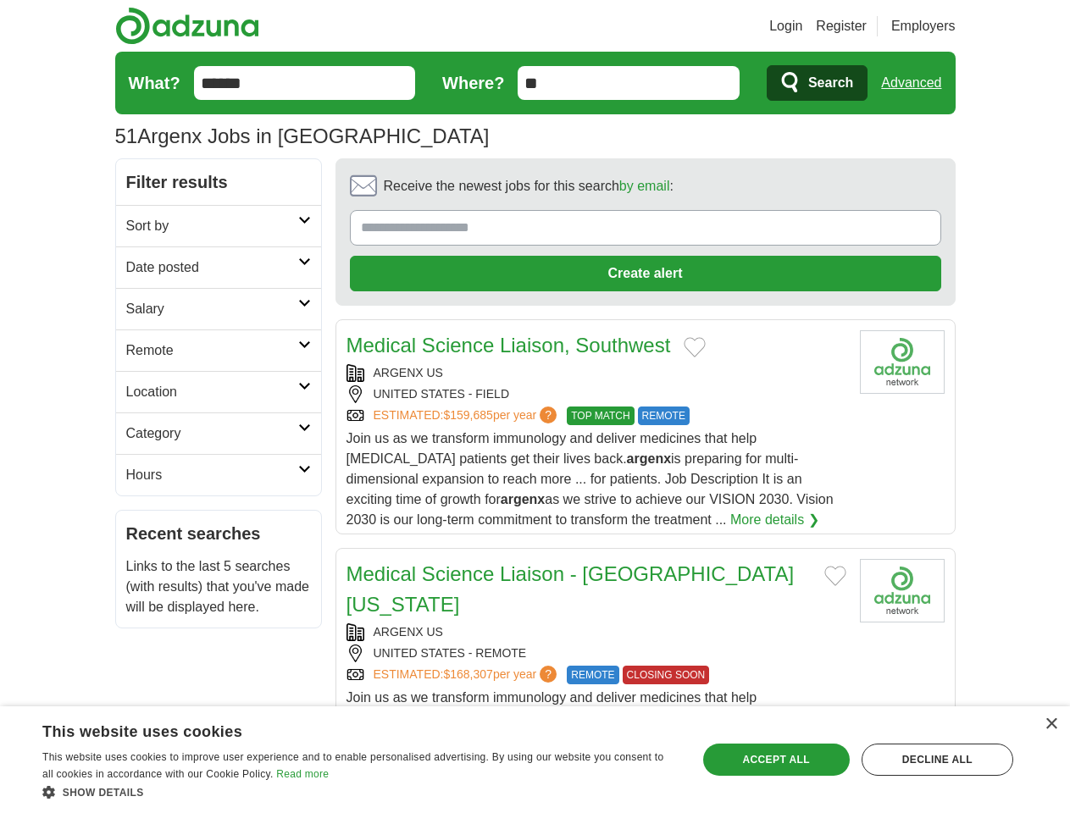 The height and width of the screenshot is (813, 1070). I want to click on label: What?, so click(154, 83).